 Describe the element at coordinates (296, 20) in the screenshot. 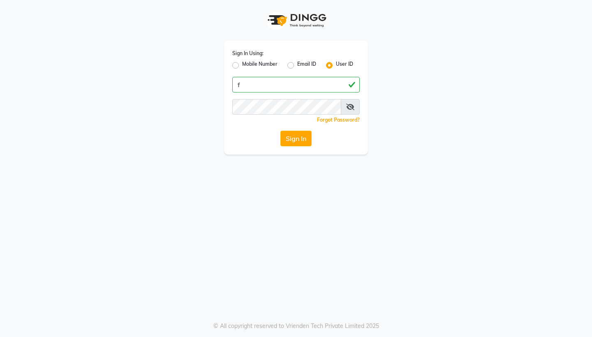

I see `img: logo1.svg` at that location.